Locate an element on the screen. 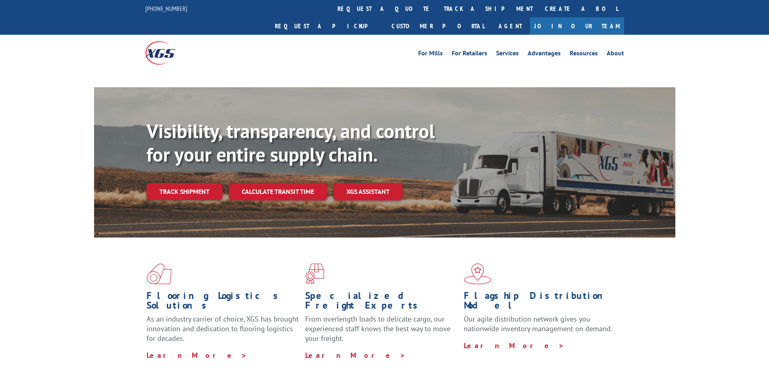 The width and height of the screenshot is (769, 368). a: Join Our Team is located at coordinates (577, 26).